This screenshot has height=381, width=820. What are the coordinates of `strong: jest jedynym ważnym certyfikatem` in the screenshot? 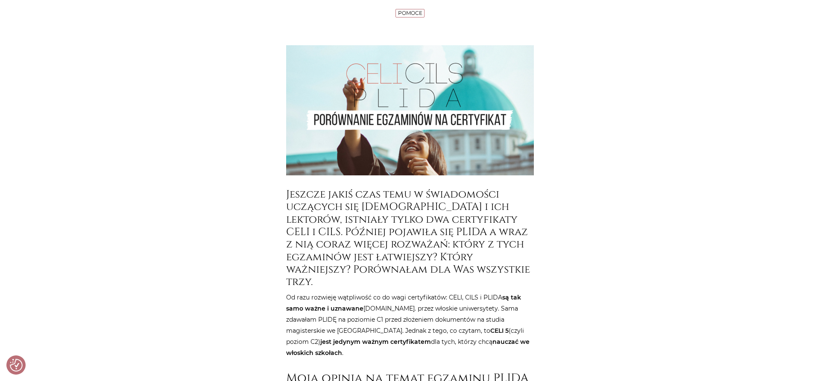 It's located at (375, 342).